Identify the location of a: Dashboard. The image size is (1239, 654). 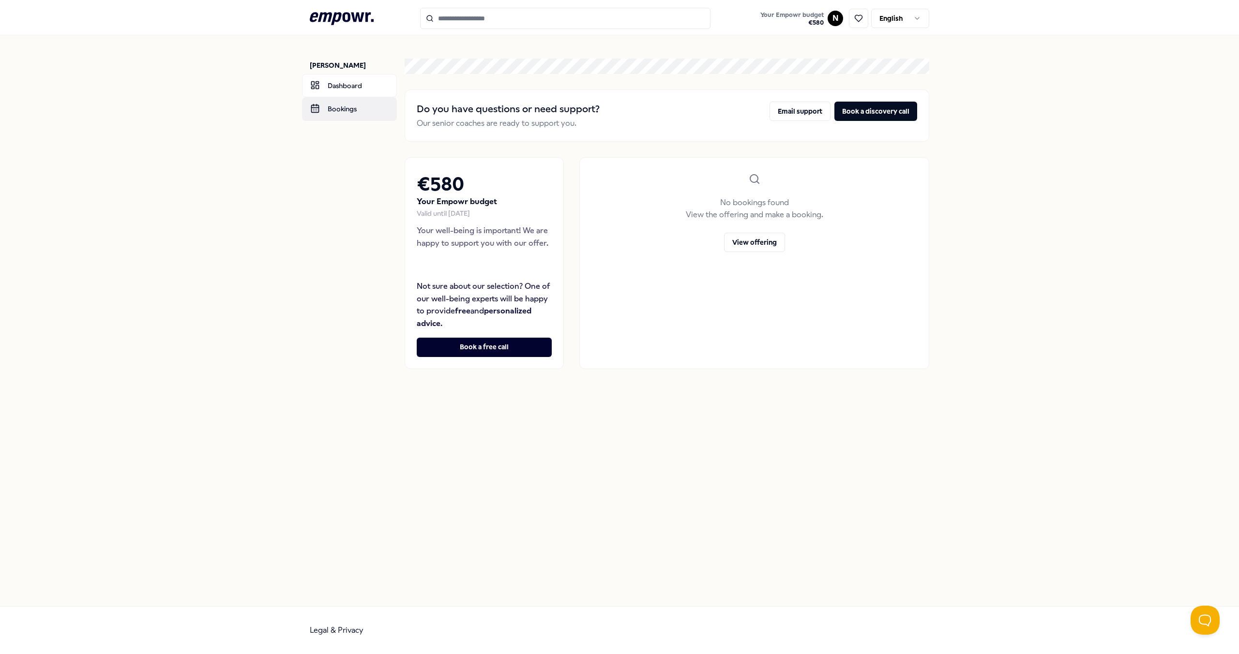
(349, 86).